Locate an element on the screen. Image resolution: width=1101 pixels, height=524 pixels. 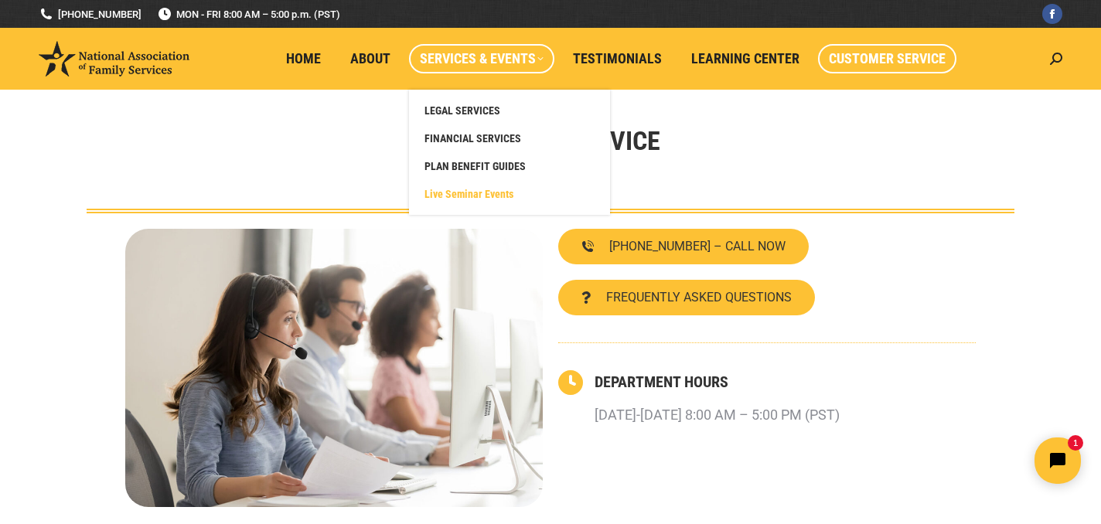
span: Live Seminar Events is located at coordinates (468, 194).